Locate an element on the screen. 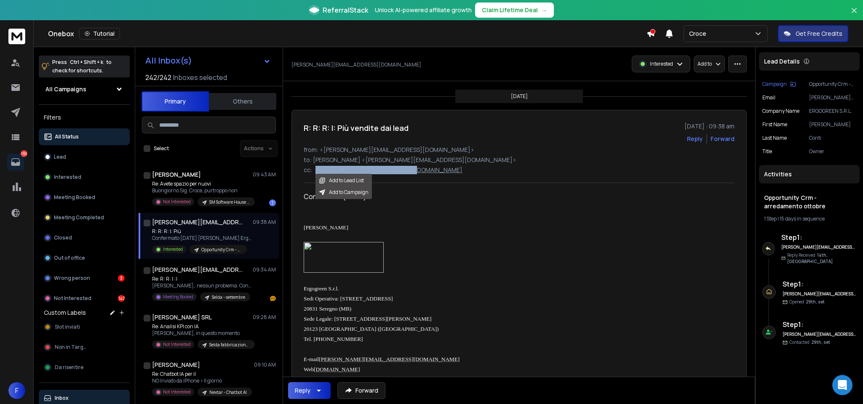 Image resolution: width=863 pixels, height=404 pixels. p: cc: is located at coordinates (308, 170).